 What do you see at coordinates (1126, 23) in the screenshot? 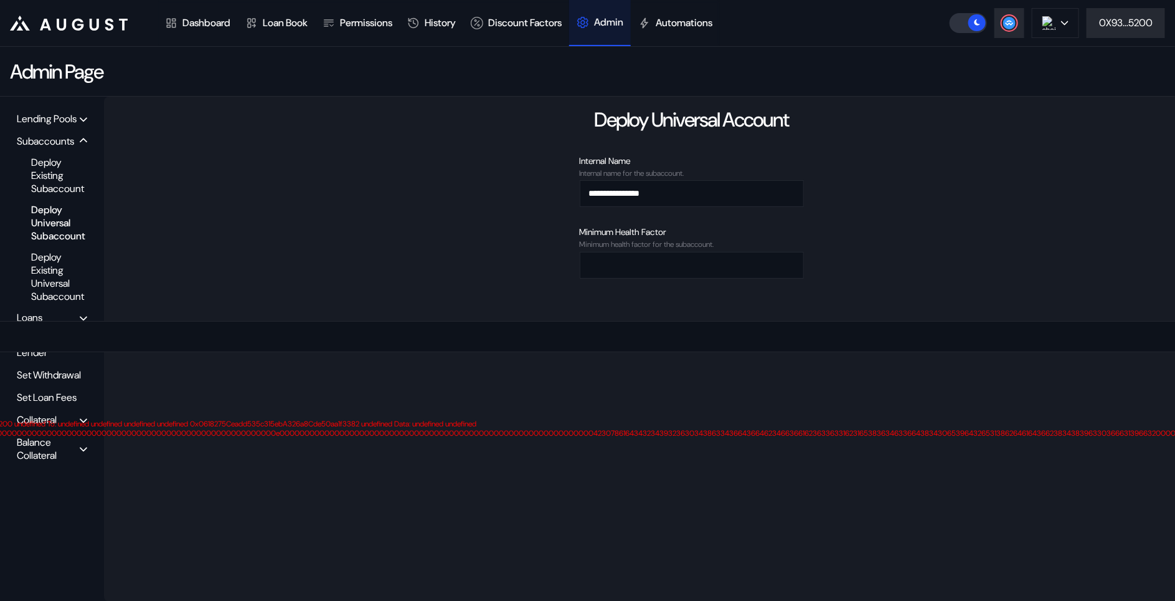
I see `button: 0X93...5200` at bounding box center [1126, 23].